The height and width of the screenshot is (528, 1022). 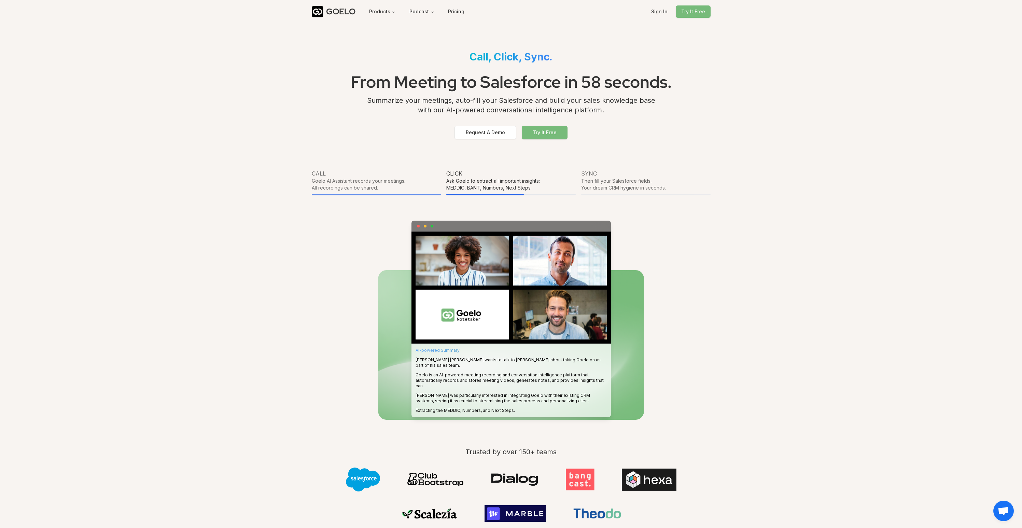 I want to click on button: Request A Demo, so click(x=485, y=132).